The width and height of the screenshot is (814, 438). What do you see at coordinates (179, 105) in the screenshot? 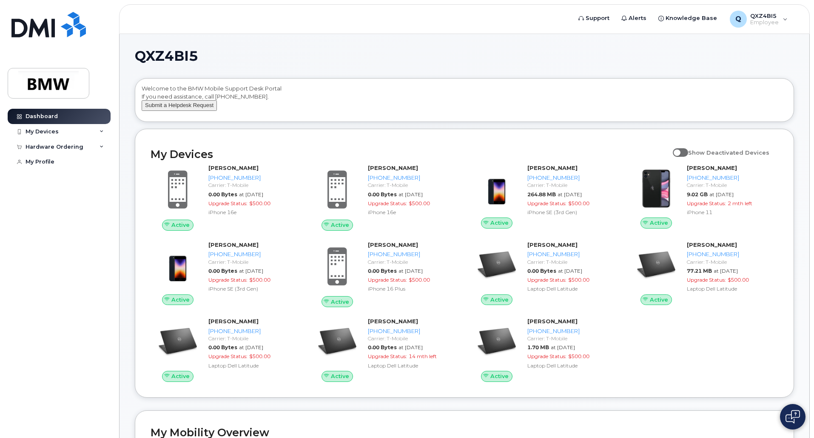
I see `button: Submit a Helpdesk Request` at bounding box center [179, 105].